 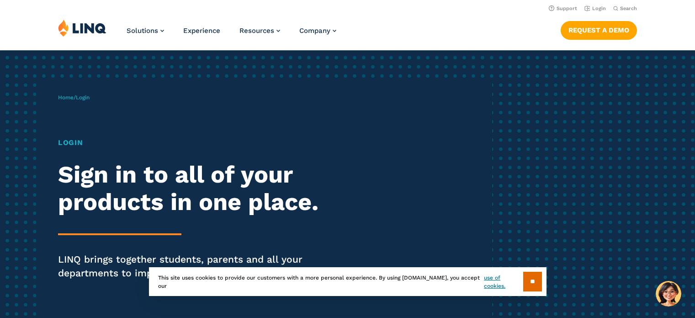 What do you see at coordinates (348, 281) in the screenshot?
I see `div: This site uses cookies to provide our customers with a more personal experience. By using [DOMAIN...` at bounding box center [348, 281].